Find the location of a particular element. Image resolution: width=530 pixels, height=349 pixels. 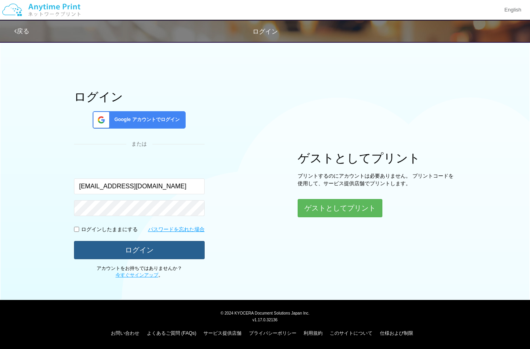

p: アカウントをお持ちではありませんか？ is located at coordinates (139, 272).